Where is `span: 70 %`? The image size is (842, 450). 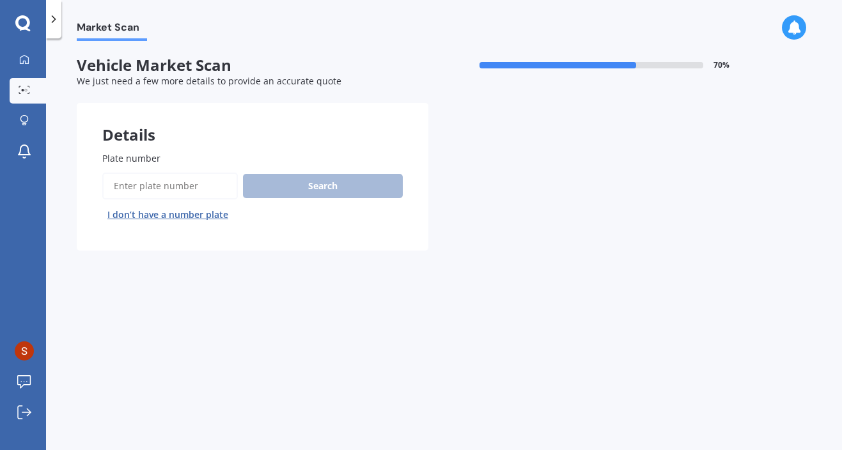
span: 70 % is located at coordinates (721, 65).